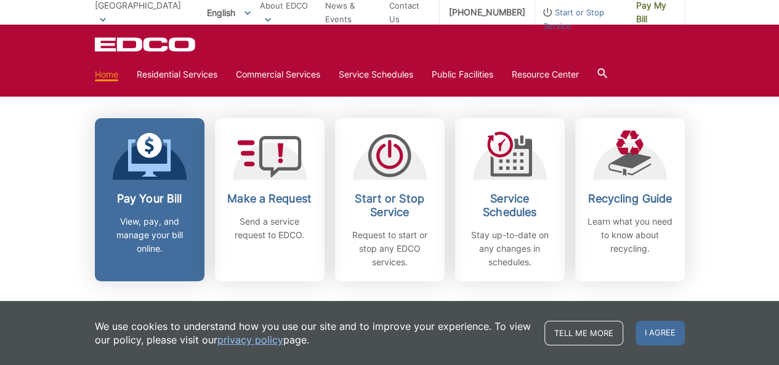 Image resolution: width=779 pixels, height=365 pixels. Describe the element at coordinates (314, 333) in the screenshot. I see `p: We use cookies to understand how you use our site and to improve your experience. To view our pol...` at that location.